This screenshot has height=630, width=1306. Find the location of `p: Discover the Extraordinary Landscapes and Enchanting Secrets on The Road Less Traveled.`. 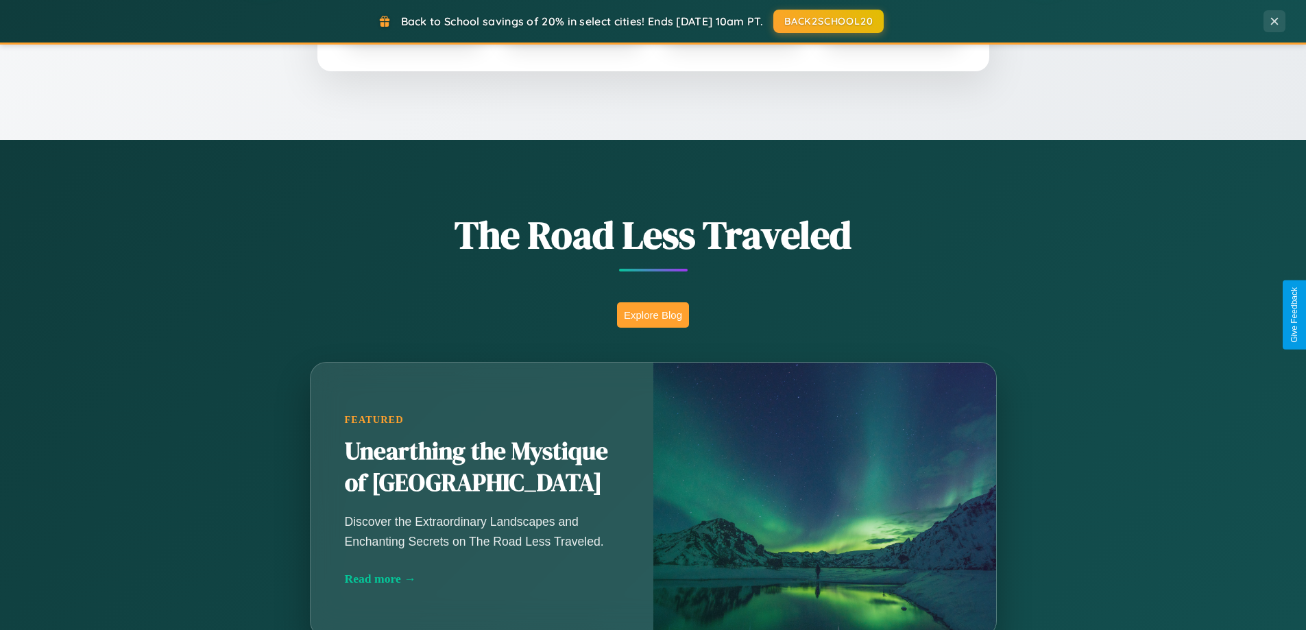

p: Discover the Extraordinary Landscapes and Enchanting Secrets on The Road Less Traveled. is located at coordinates (482, 531).